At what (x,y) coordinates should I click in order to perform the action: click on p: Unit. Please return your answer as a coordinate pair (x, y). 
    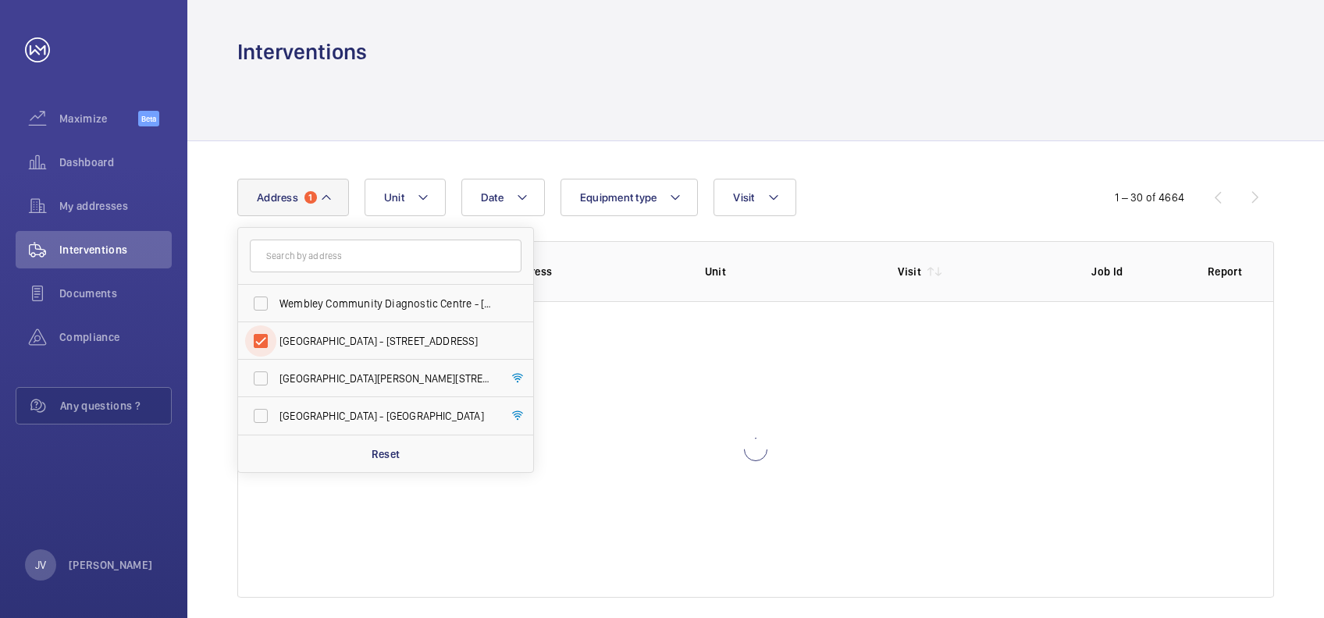
    Looking at the image, I should click on (790, 272).